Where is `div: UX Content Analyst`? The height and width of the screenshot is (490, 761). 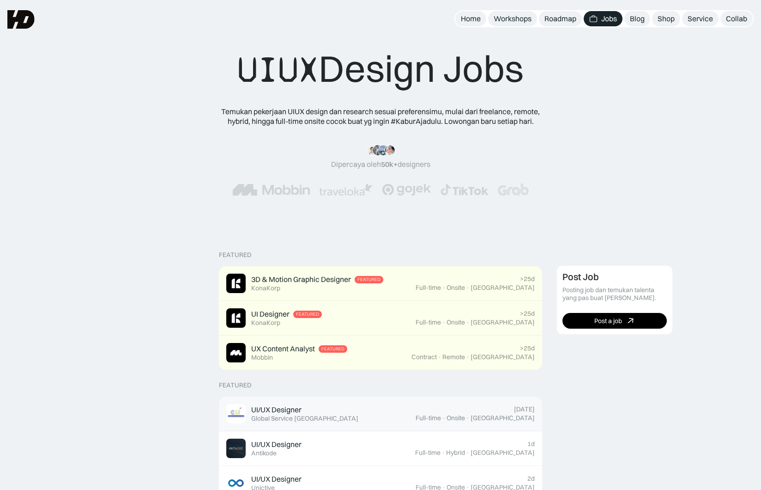
div: UX Content Analyst is located at coordinates (283, 348).